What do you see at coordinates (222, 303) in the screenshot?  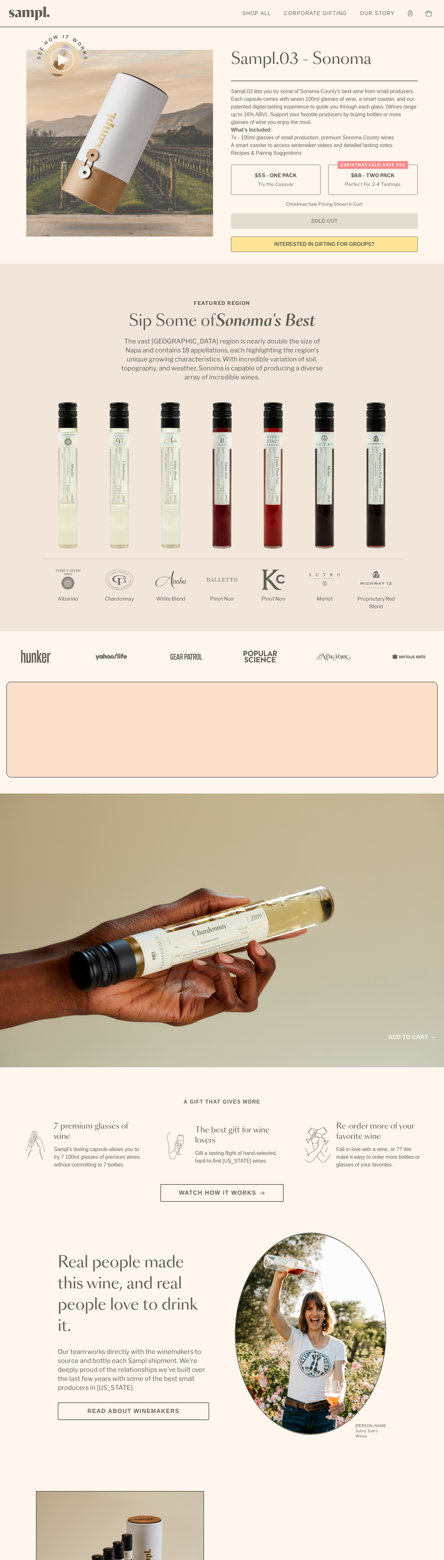 I see `p: Featured Region` at bounding box center [222, 303].